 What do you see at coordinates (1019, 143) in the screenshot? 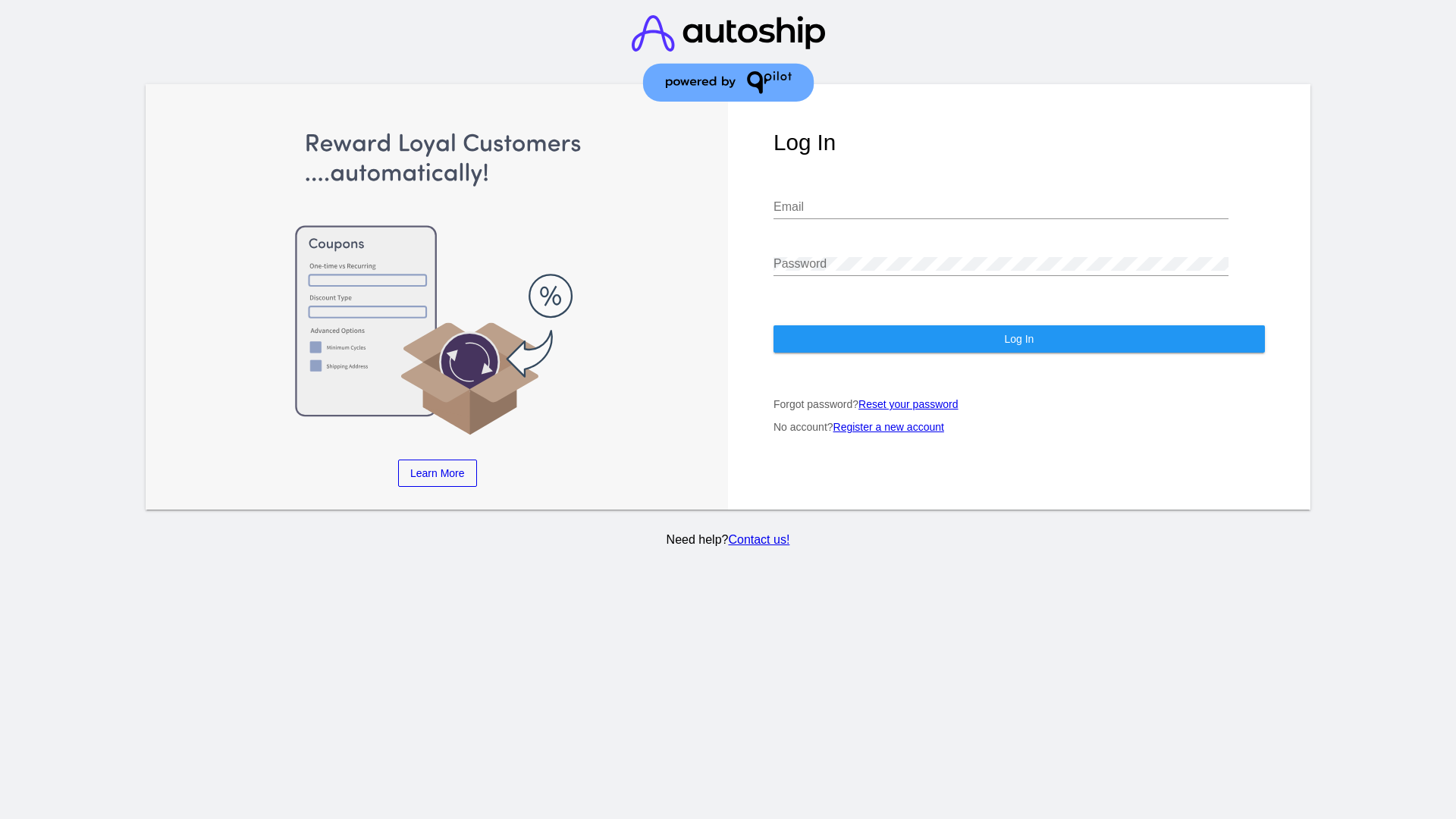
I see `h1: Log In` at bounding box center [1019, 143].